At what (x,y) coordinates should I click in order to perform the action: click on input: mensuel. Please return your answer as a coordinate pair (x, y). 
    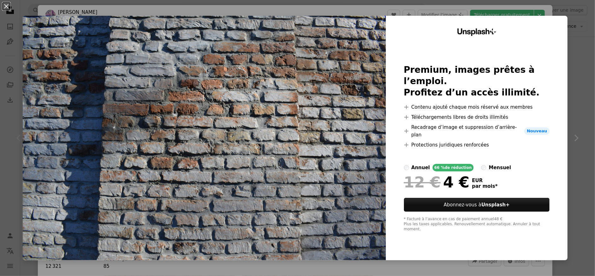
    Looking at the image, I should click on (484, 168).